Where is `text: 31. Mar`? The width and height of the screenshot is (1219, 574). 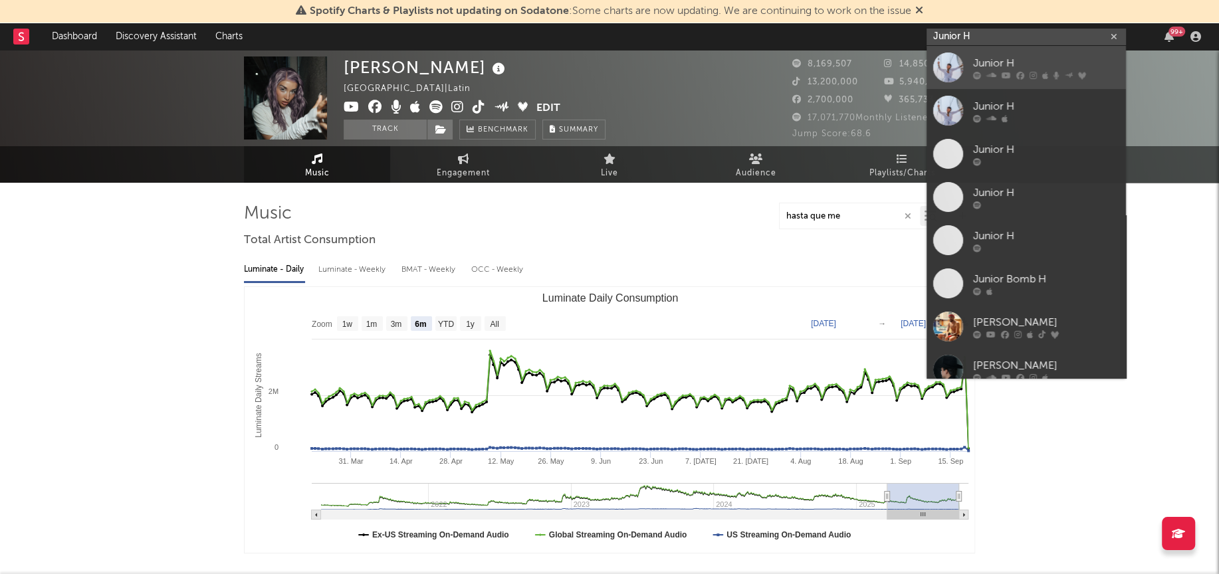
text: 31. Mar is located at coordinates (351, 461).